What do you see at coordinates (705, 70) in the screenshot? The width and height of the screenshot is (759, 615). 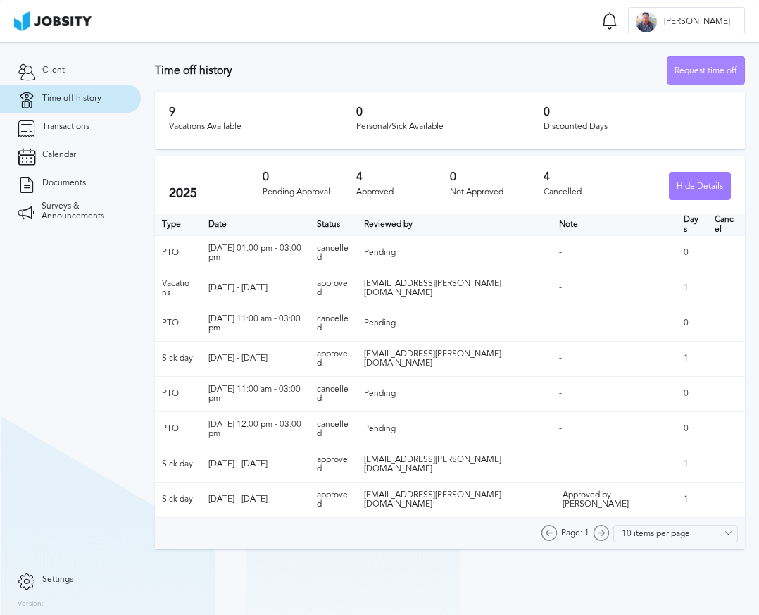 I see `button: Request time off` at bounding box center [705, 70].